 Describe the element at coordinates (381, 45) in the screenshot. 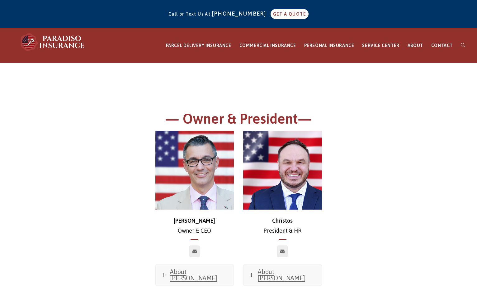

I see `a: SERVICE CENTER` at that location.